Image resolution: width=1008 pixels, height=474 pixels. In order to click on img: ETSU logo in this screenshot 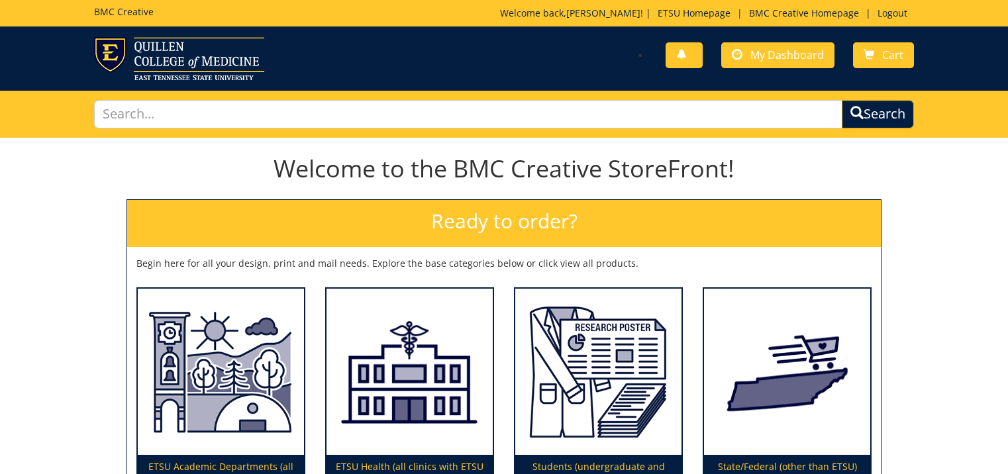, I will do `click(179, 58)`.